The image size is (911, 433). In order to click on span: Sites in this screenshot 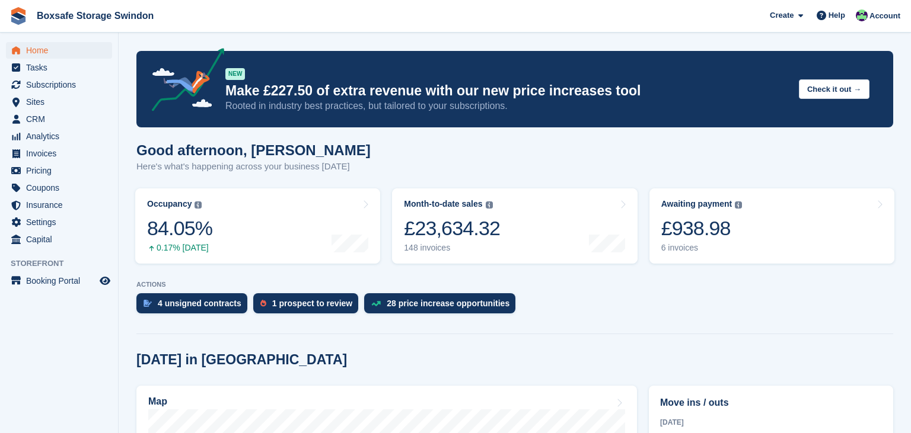, I will do `click(62, 102)`.